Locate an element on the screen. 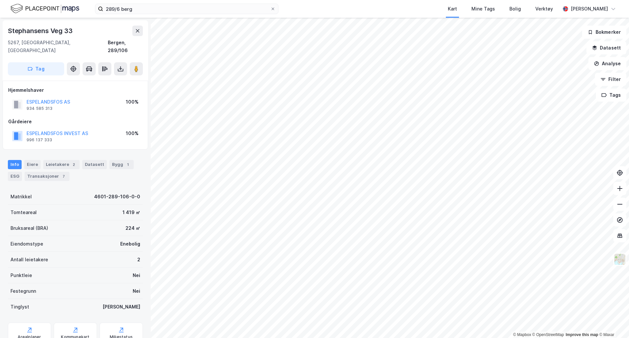 The width and height of the screenshot is (629, 338). img: Z is located at coordinates (620, 259).